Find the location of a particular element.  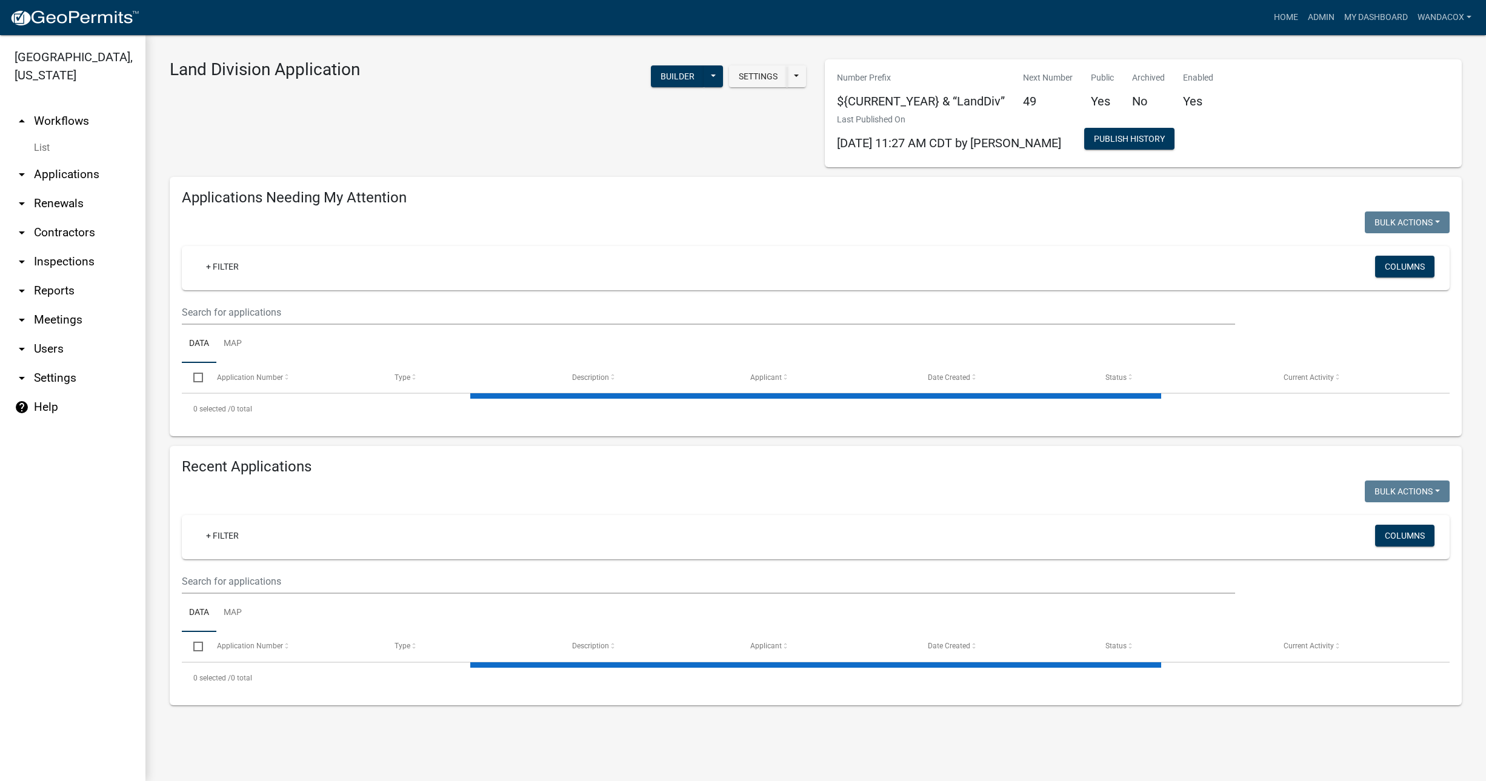

a: WandaCox is located at coordinates (1444, 18).